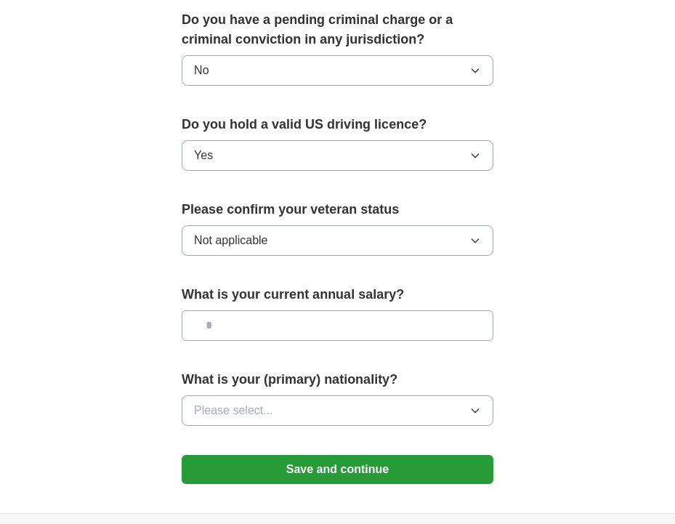 The width and height of the screenshot is (675, 524). I want to click on label: What is your (primary) nationality?, so click(337, 379).